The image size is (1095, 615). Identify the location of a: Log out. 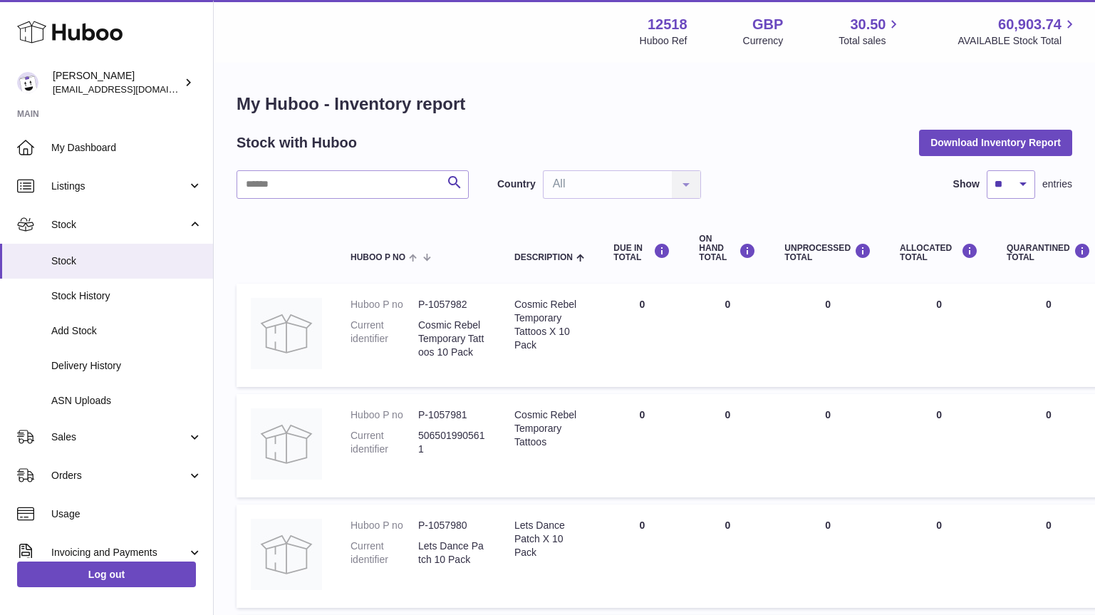
(106, 574).